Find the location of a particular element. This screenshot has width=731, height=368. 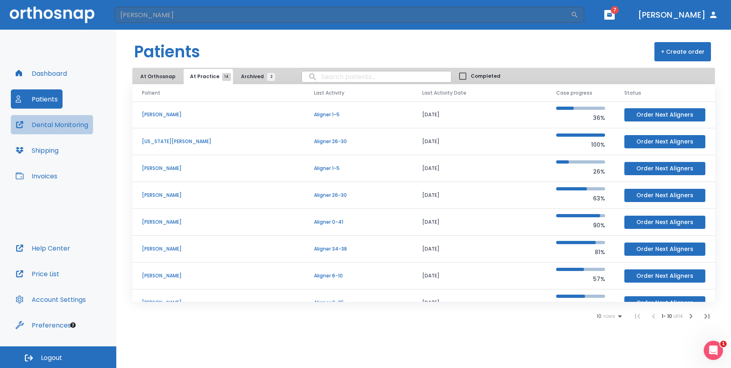

h1: Patients is located at coordinates (167, 52).